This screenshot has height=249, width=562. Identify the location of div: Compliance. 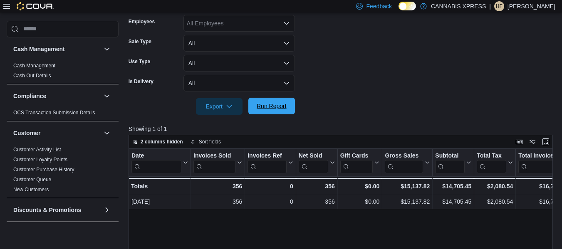
(62, 114).